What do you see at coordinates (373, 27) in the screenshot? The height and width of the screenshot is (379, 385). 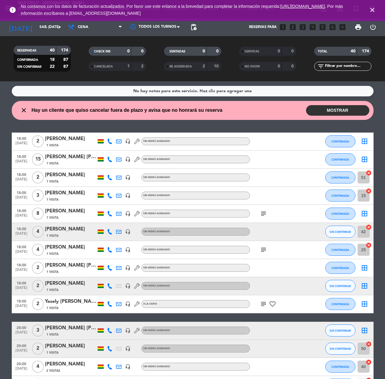 I see `div: LOG OUT` at bounding box center [373, 27].